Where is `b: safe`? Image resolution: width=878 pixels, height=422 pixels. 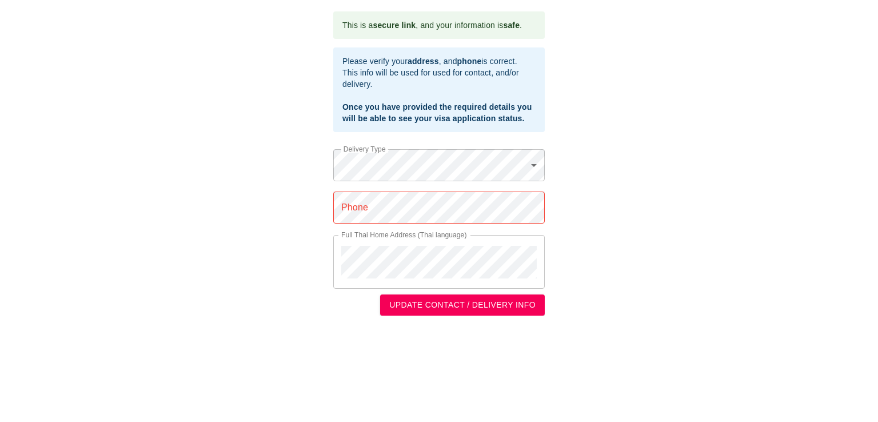
b: safe is located at coordinates (511, 25).